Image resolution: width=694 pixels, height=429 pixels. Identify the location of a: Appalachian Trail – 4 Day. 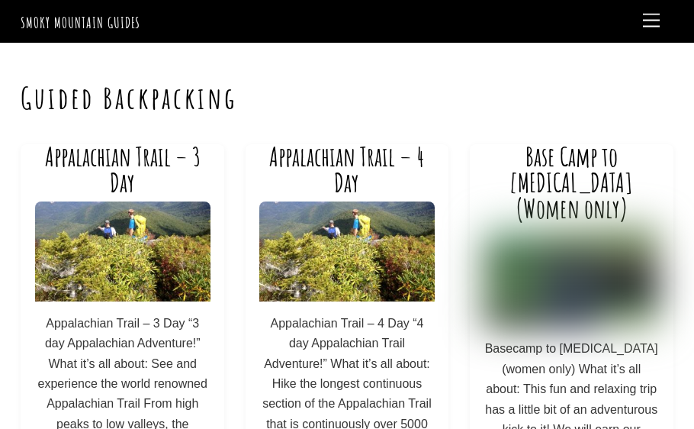
(346, 169).